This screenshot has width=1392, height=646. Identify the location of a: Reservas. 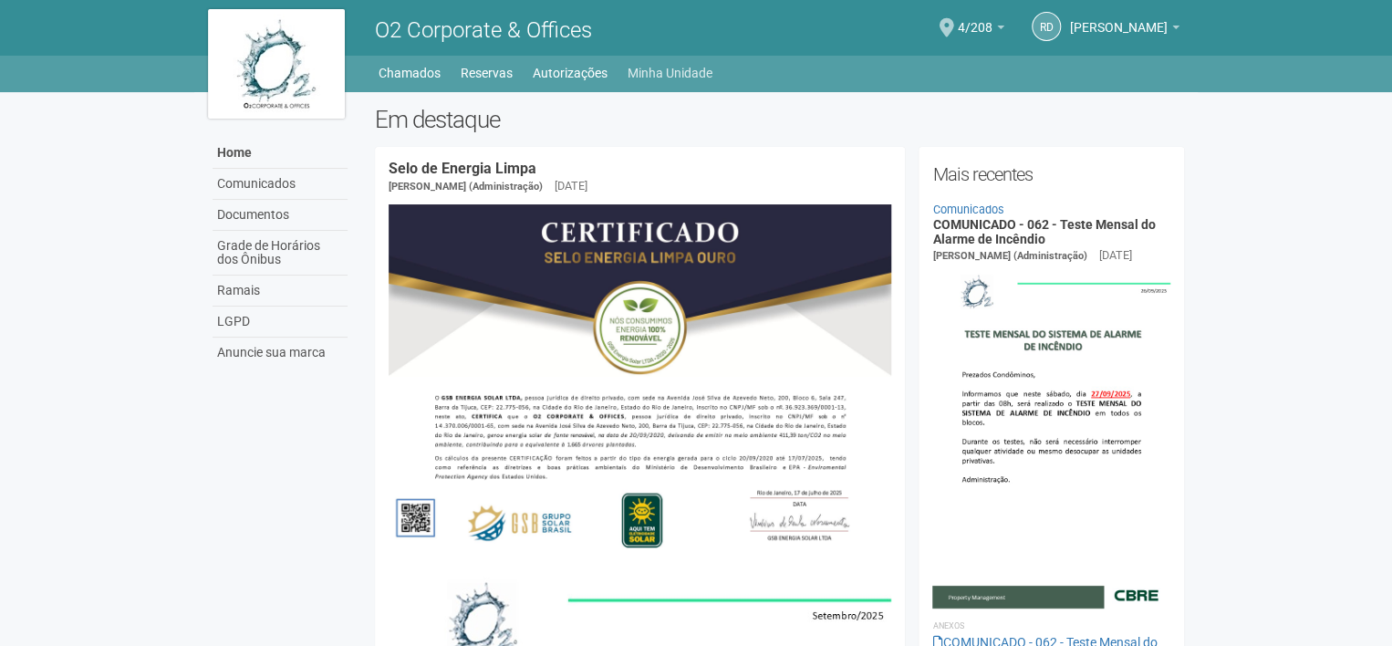
(486, 73).